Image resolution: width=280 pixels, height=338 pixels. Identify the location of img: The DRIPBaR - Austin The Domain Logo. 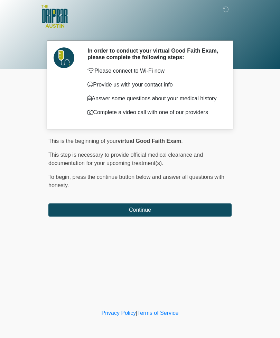
(55, 16).